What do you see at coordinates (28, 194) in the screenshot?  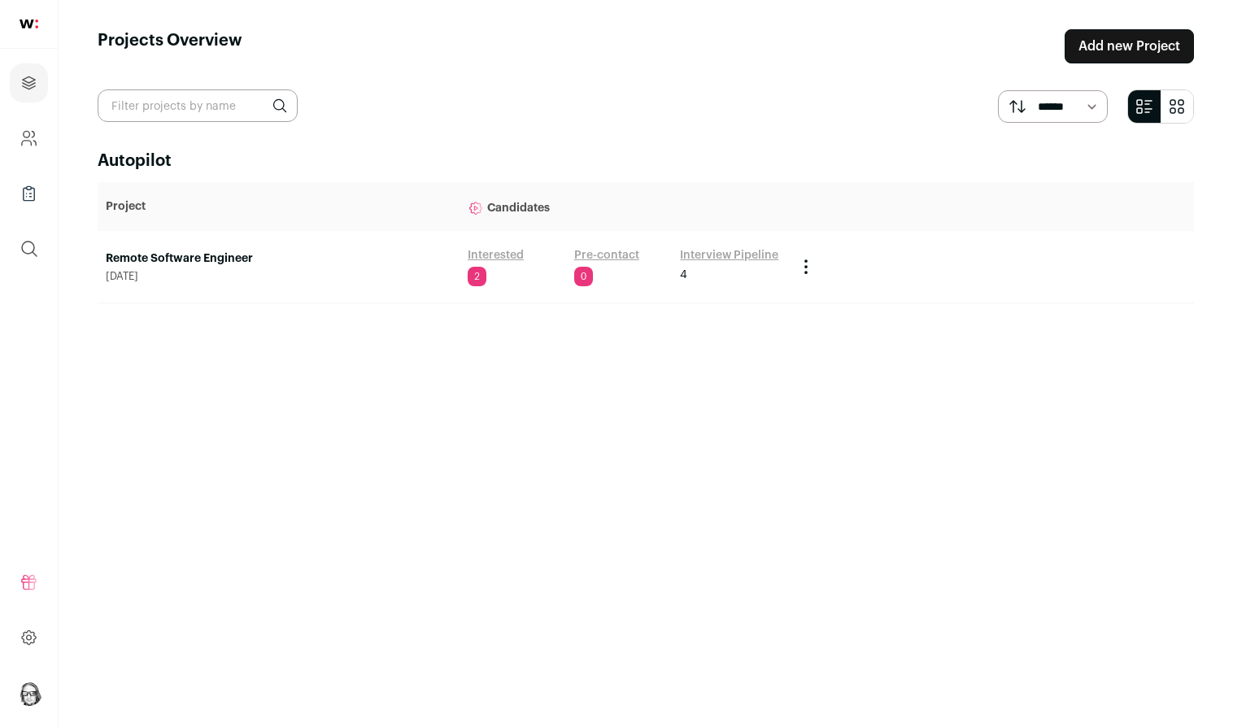 I see `a: Company Lists` at bounding box center [28, 194].